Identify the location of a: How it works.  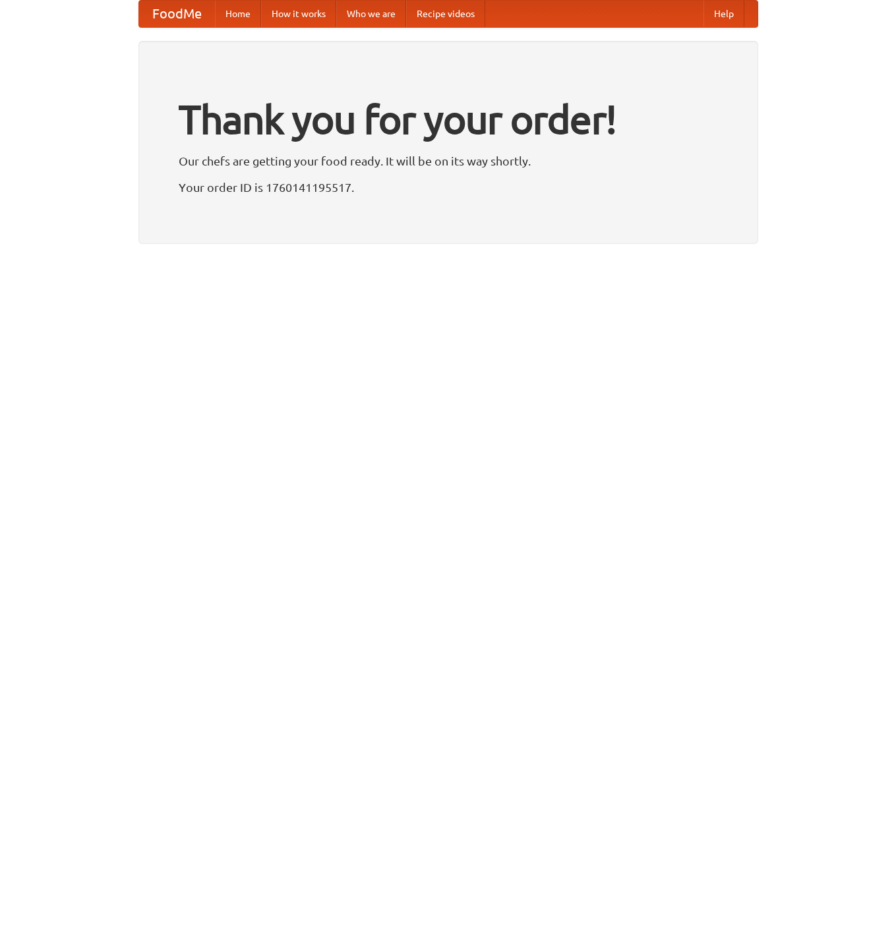
(299, 14).